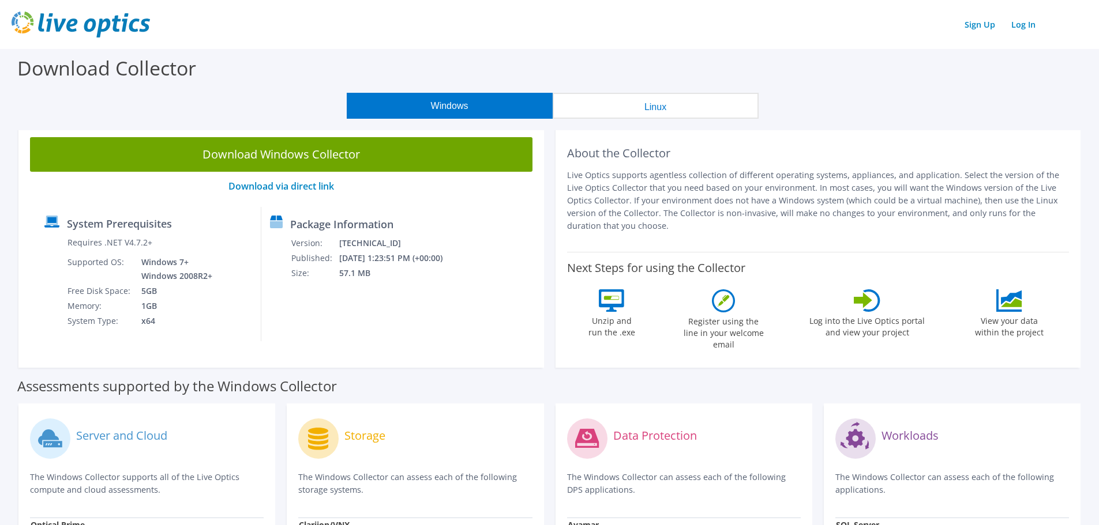 The width and height of the screenshot is (1099, 525). Describe the element at coordinates (174, 306) in the screenshot. I see `td: 1GB` at that location.